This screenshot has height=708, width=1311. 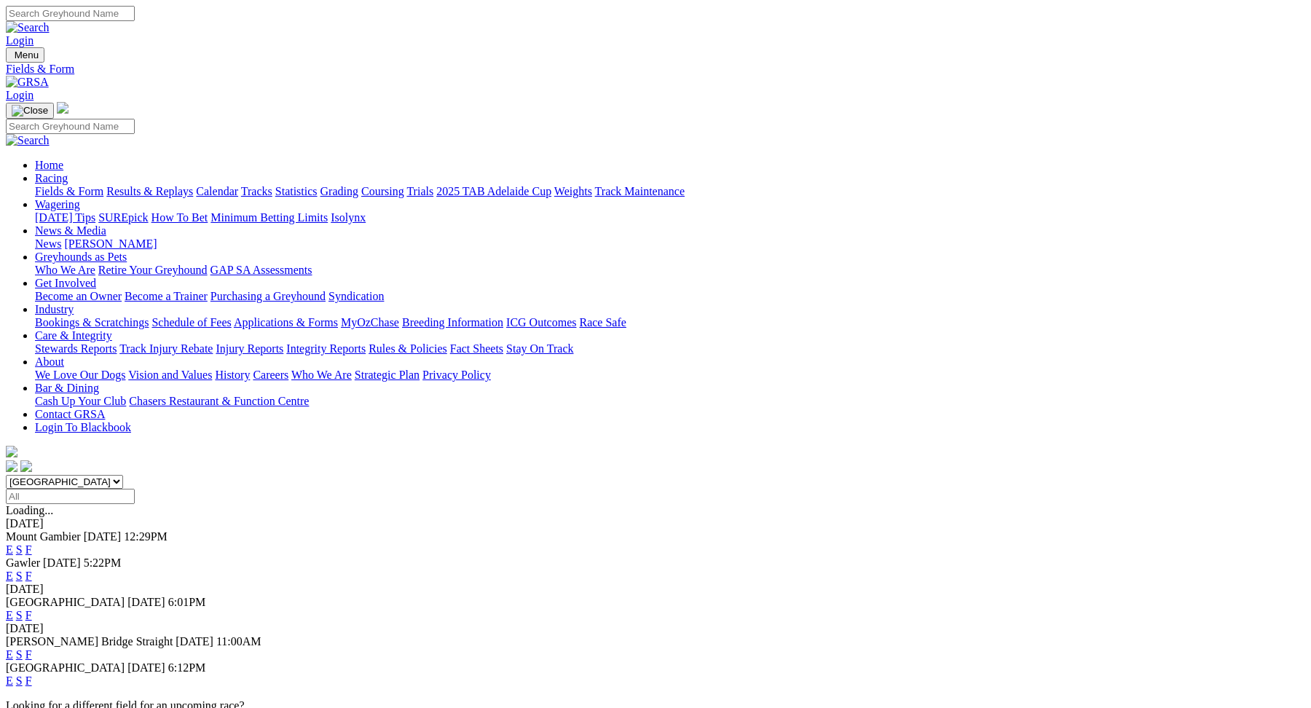 I want to click on a: MyOzChase, so click(x=370, y=322).